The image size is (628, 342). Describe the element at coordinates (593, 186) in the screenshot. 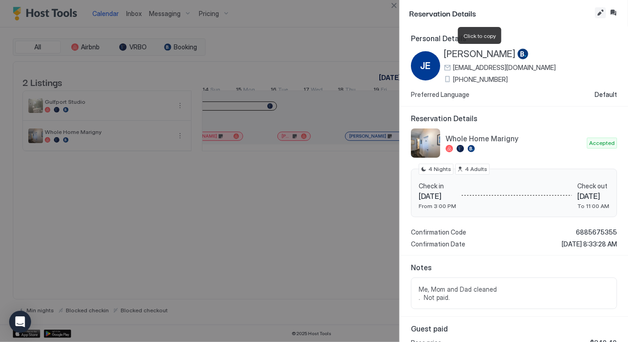

I see `span: Check out` at that location.